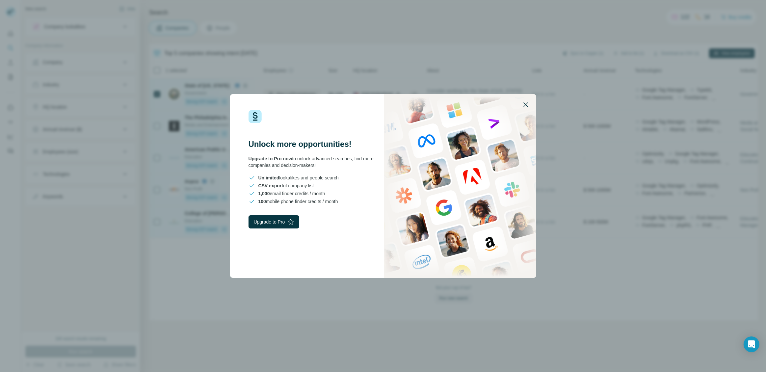  Describe the element at coordinates (298, 201) in the screenshot. I see `span: mobile phone finder credits / month` at that location.